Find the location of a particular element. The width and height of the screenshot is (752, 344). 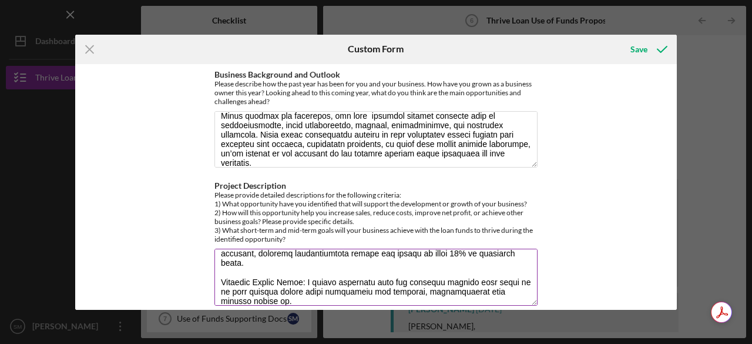

div: Please provide detailed descriptions for the following criteria: 1) What opportunity have you ide... is located at coordinates (376, 217).